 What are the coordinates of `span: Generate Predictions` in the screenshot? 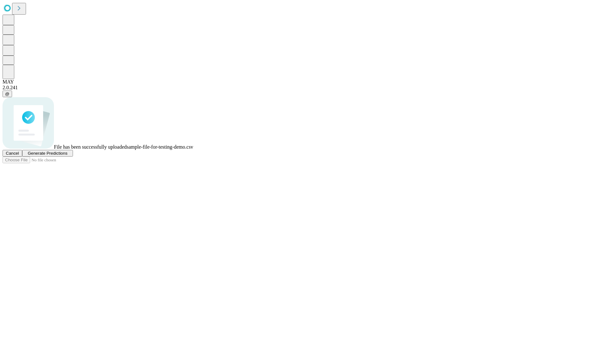 It's located at (47, 153).